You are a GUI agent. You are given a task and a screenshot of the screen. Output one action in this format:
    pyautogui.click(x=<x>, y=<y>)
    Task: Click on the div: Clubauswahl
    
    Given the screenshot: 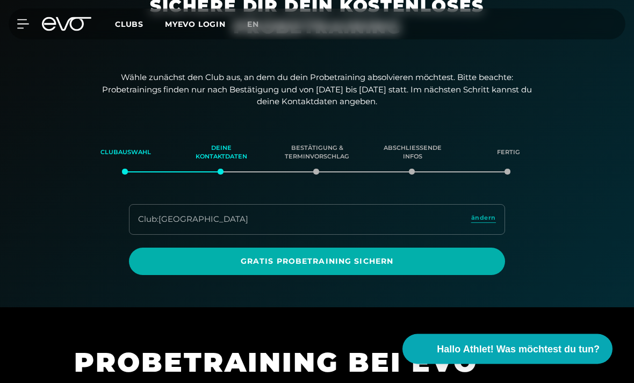 What is the action you would take?
    pyautogui.click(x=126, y=153)
    